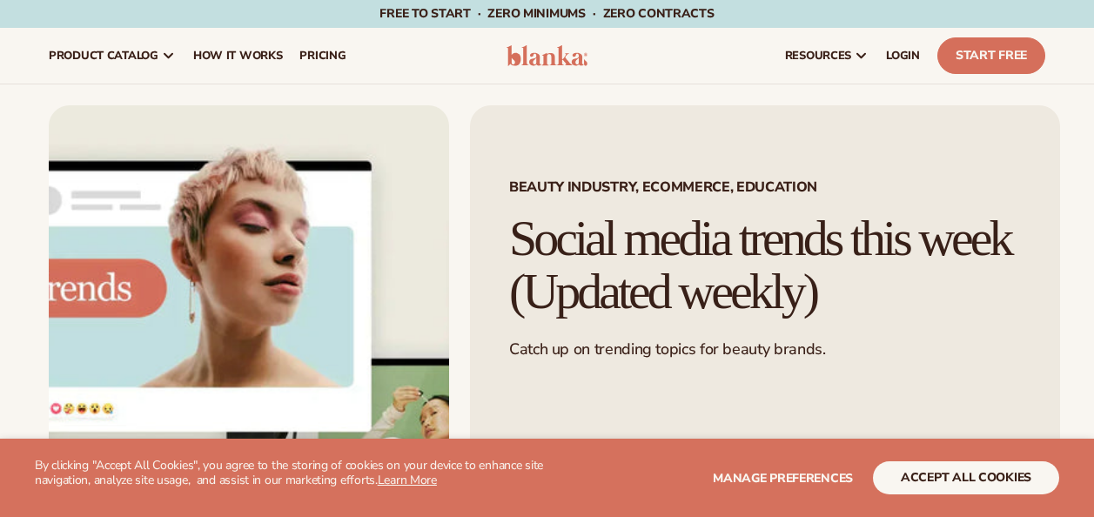 This screenshot has width=1094, height=517. I want to click on span: pricing, so click(322, 56).